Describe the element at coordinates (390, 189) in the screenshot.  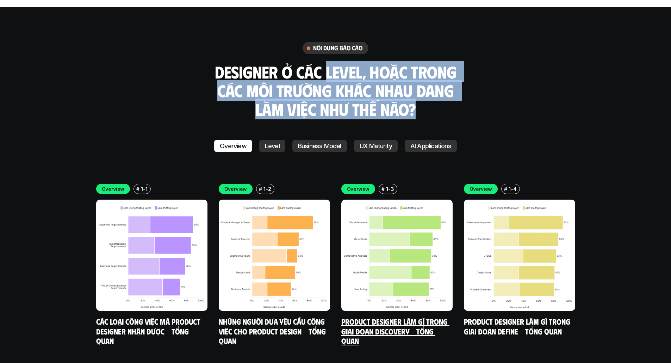
I see `p: 1-3` at that location.